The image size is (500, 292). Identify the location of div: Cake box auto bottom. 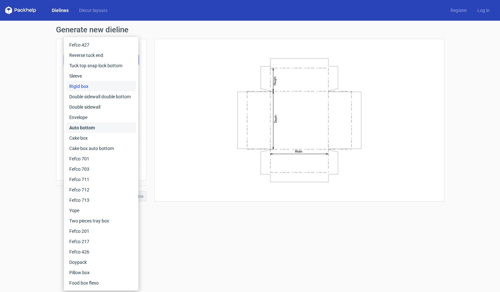
(101, 148).